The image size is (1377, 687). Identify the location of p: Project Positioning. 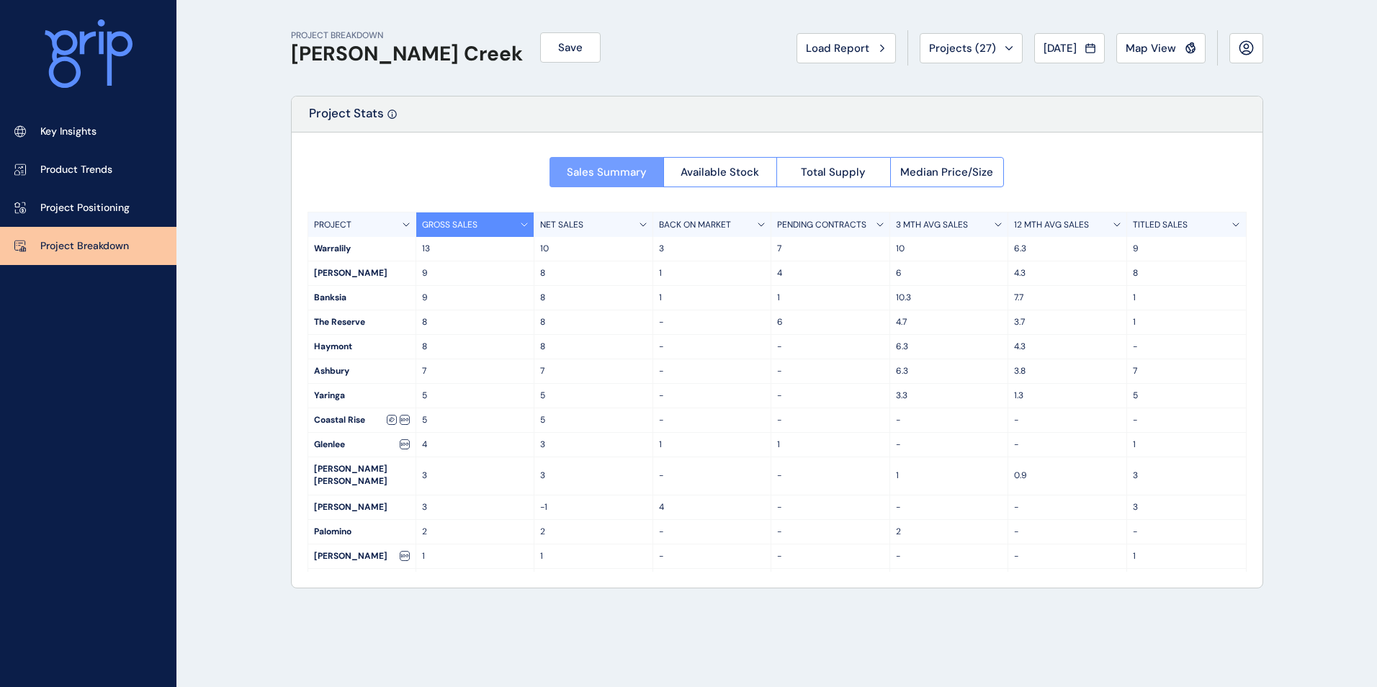
(85, 208).